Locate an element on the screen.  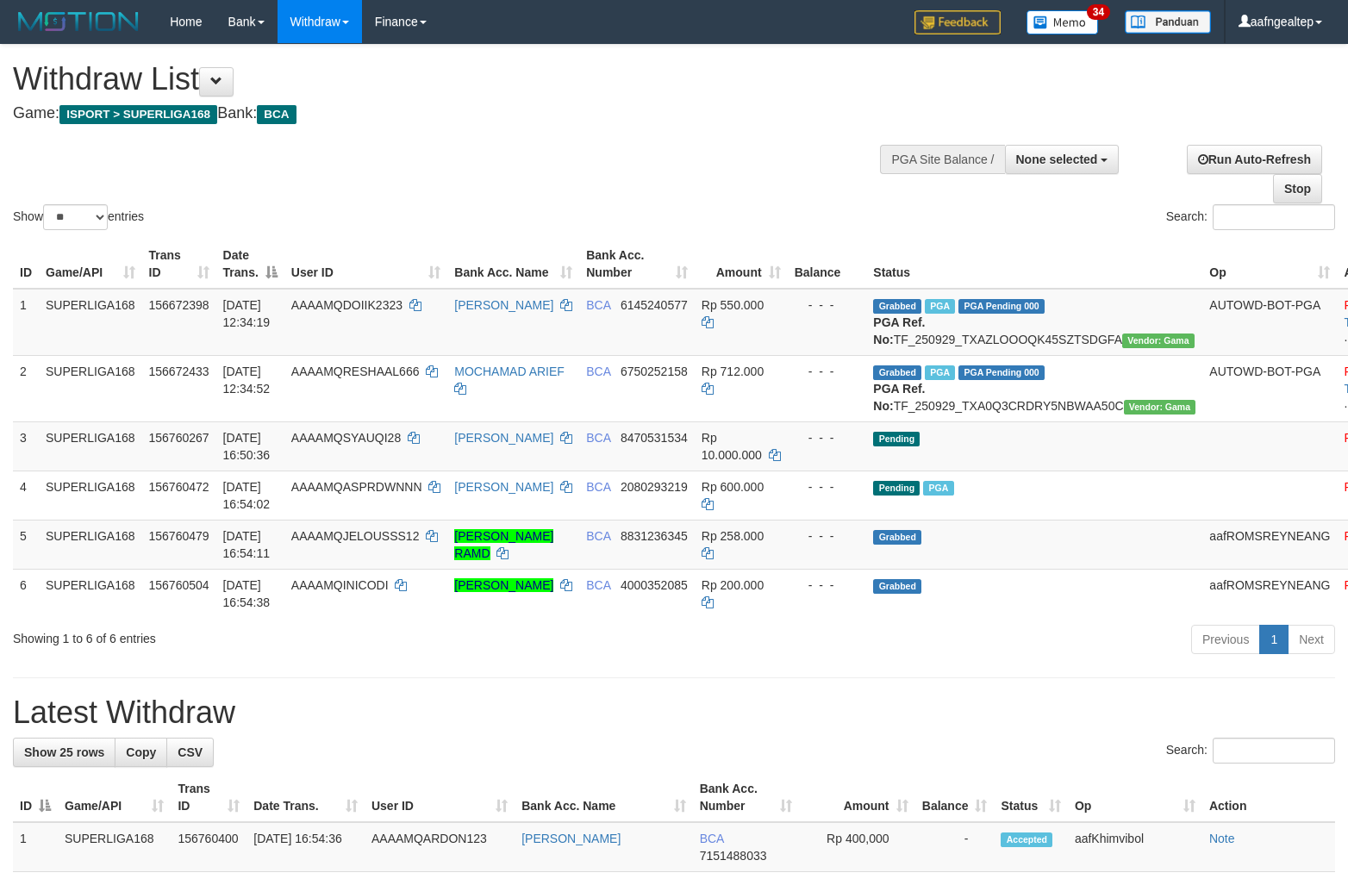
td: Rp 400,000 is located at coordinates (857, 847).